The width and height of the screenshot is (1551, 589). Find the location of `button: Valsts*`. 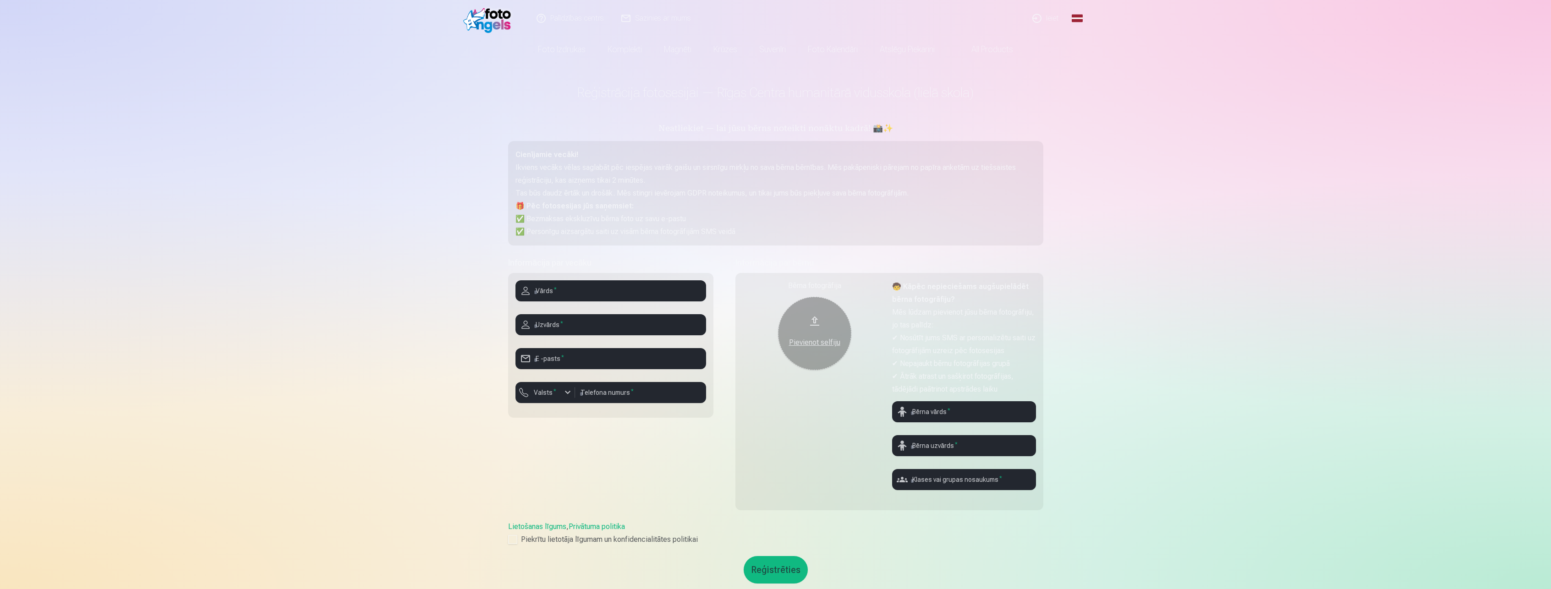

button: Valsts* is located at coordinates (545, 393).